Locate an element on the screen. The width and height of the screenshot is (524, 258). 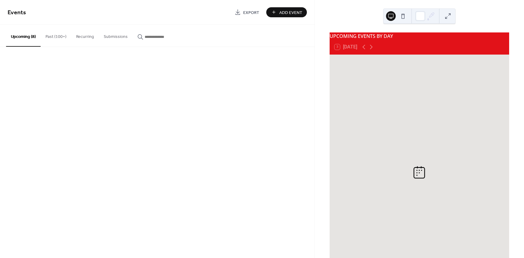
a: Add Event is located at coordinates (287, 12).